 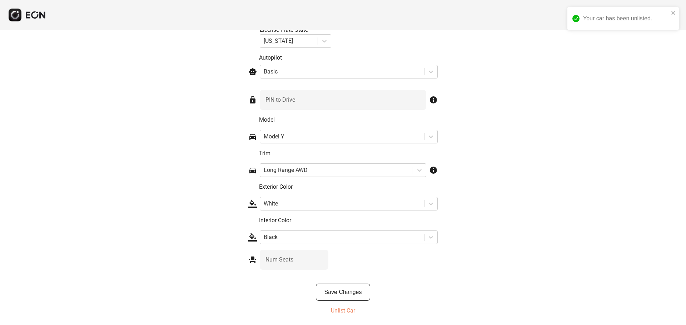 What do you see at coordinates (252, 100) in the screenshot?
I see `span: lock` at bounding box center [252, 100].